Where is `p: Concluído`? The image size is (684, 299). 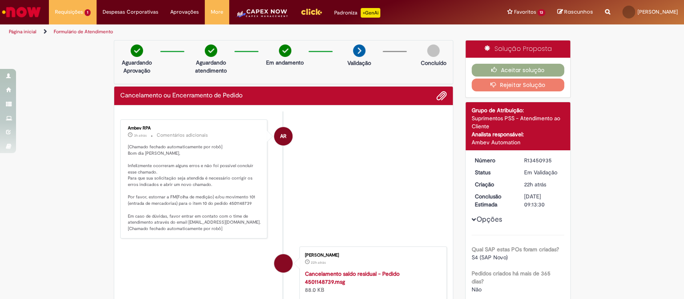
p: Concluído is located at coordinates (433, 63).